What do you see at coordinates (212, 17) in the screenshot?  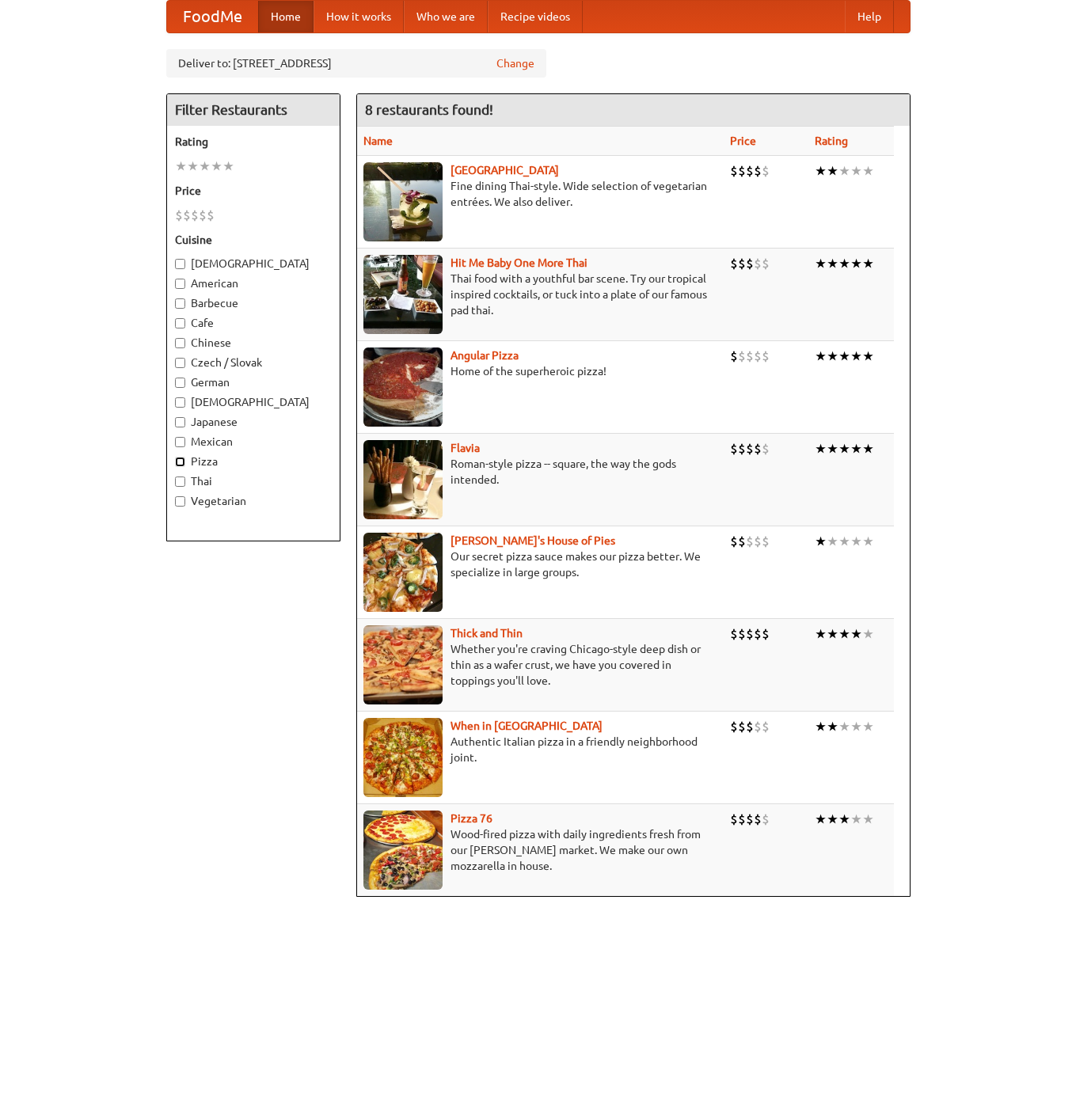 I see `a: FoodMe` at bounding box center [212, 17].